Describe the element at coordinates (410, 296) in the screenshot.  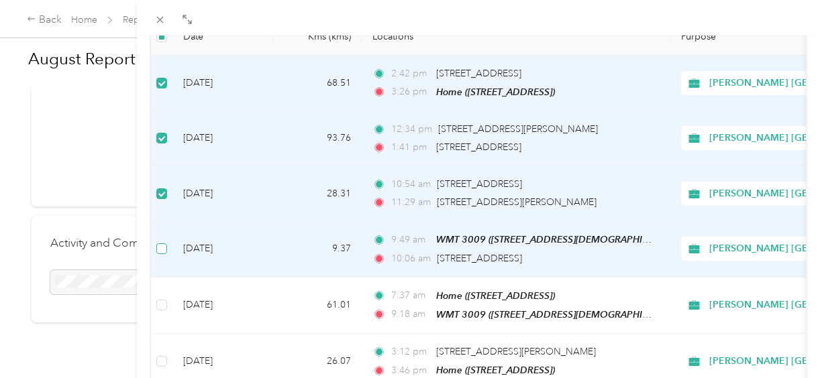
I see `span: 7:37 am` at that location.